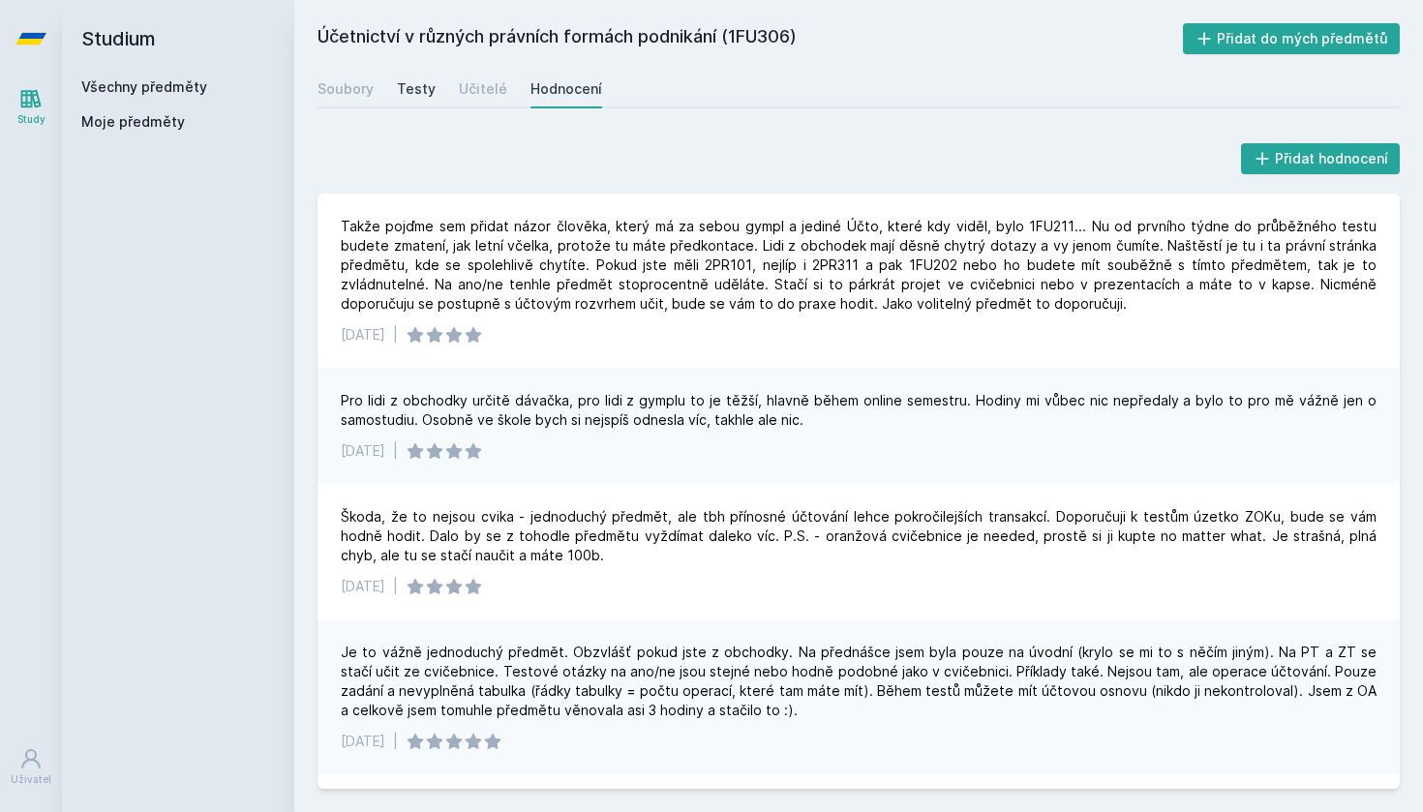 Image resolution: width=1423 pixels, height=812 pixels. Describe the element at coordinates (859, 682) in the screenshot. I see `div: Je to vážně jednoduchý předmět. Obzvlášť pokud jste z obchodky. Na přednášce jsem byla pouze na ú...` at that location.